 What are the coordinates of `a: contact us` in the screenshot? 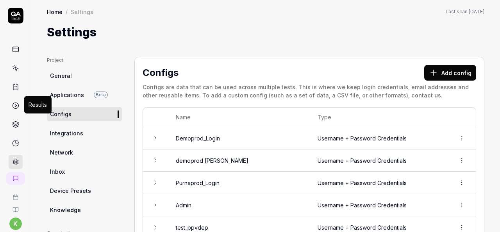 It's located at (427, 95).